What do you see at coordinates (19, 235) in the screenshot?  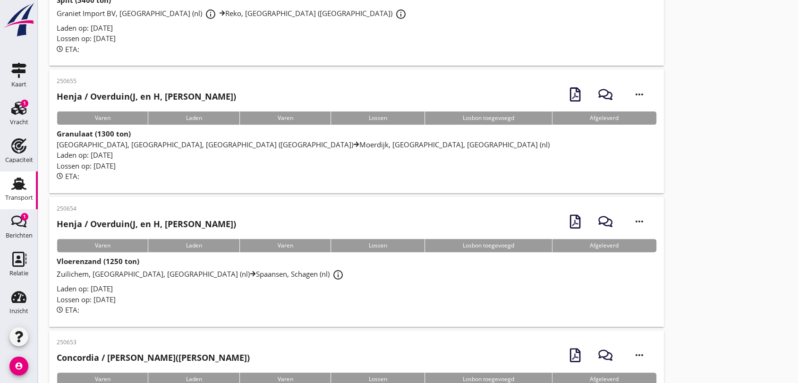 I see `div: Berichten` at bounding box center [19, 235].